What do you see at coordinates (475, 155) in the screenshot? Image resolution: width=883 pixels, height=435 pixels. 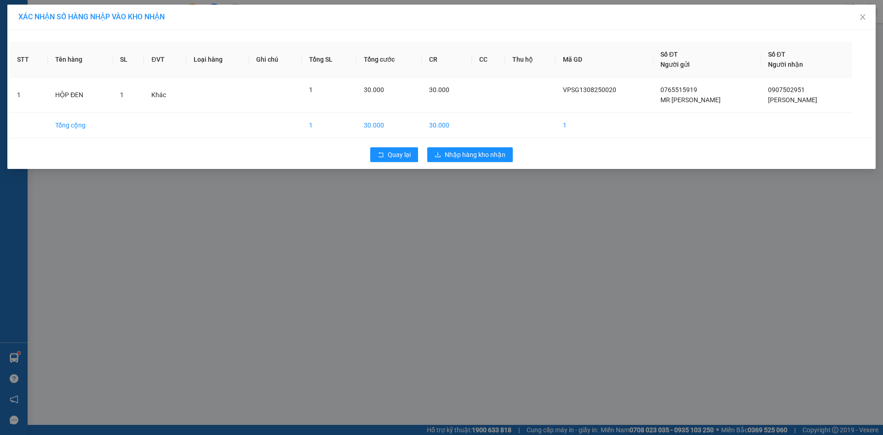 I see `span: Nhập hàng kho nhận` at bounding box center [475, 155].